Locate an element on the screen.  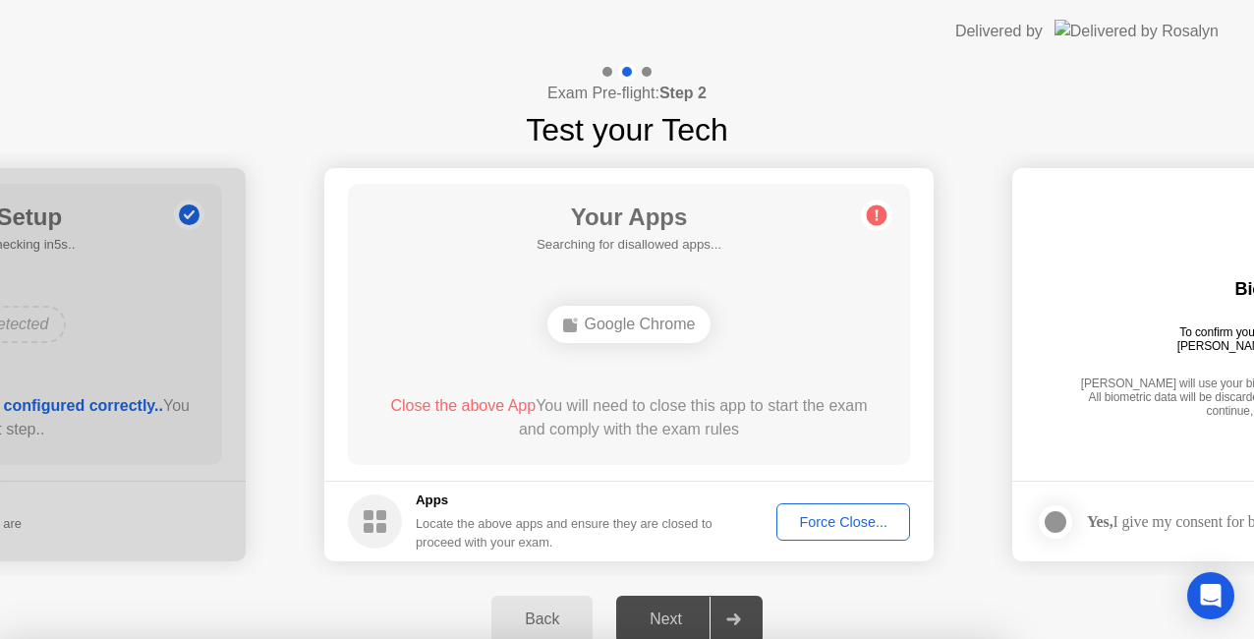
div: Open Intercom Messenger is located at coordinates (1211, 596).